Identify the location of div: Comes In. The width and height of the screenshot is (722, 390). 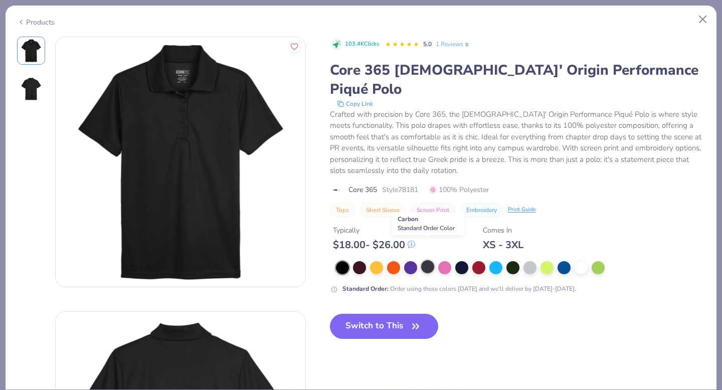
(503, 230).